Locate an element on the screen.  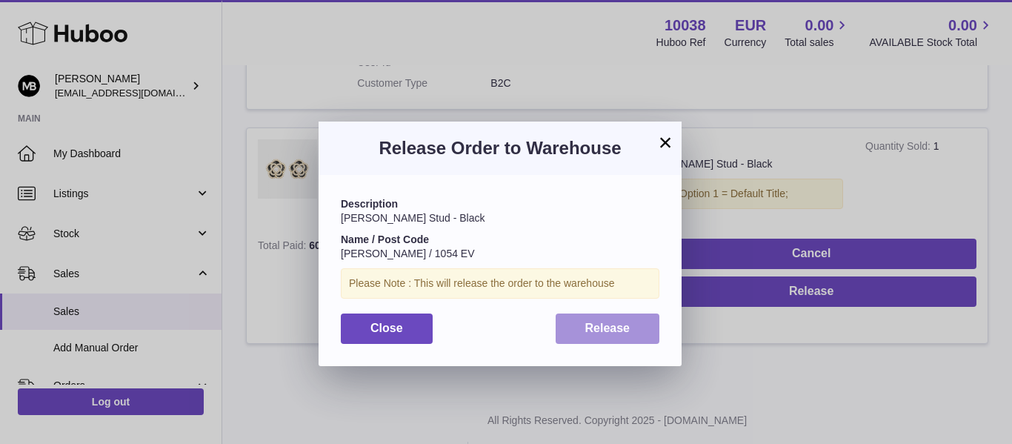
strong: Name / Post Code is located at coordinates (384, 239).